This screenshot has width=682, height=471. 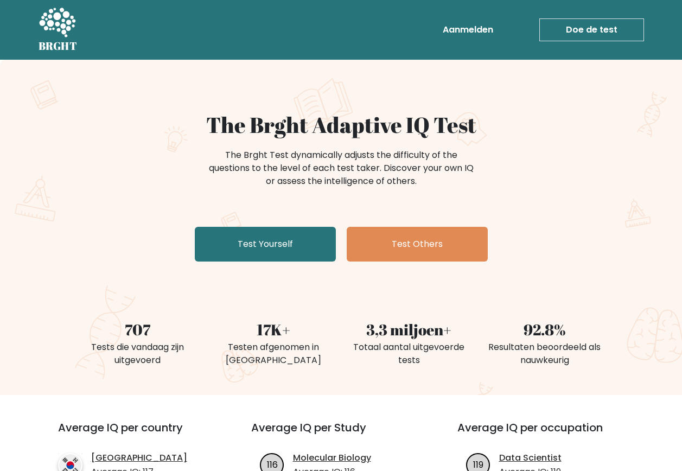 What do you see at coordinates (58, 30) in the screenshot?
I see `a: BRGHT` at bounding box center [58, 30].